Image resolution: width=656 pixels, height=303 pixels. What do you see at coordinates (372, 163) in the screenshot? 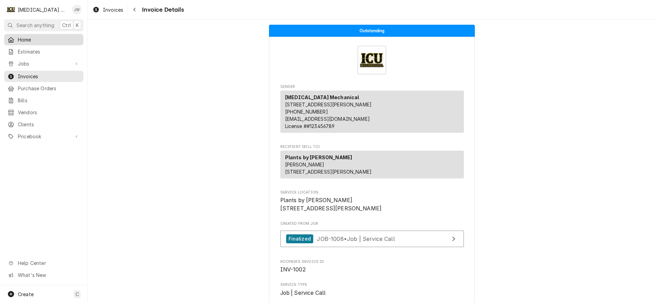
I see `div: Invoice Recipient` at bounding box center [372, 163].